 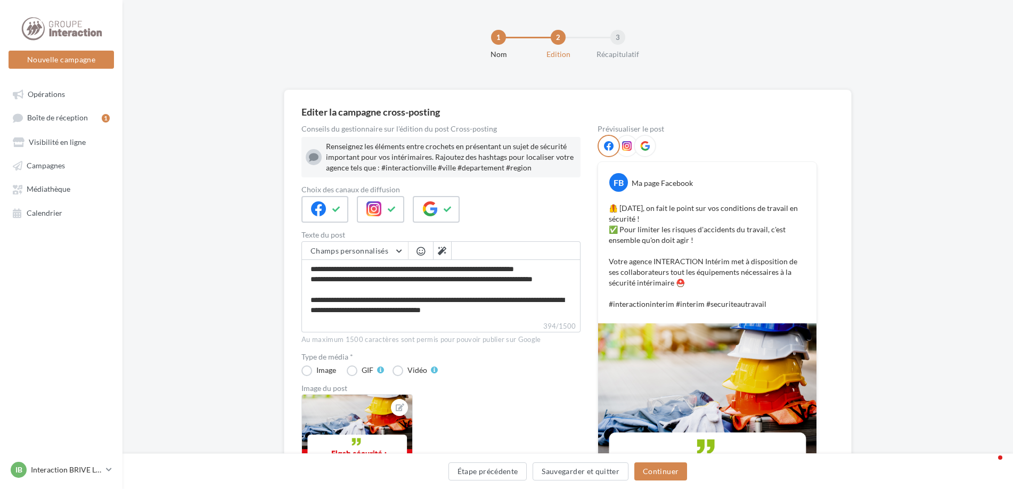 What do you see at coordinates (46, 94) in the screenshot?
I see `span: Opérations` at bounding box center [46, 94].